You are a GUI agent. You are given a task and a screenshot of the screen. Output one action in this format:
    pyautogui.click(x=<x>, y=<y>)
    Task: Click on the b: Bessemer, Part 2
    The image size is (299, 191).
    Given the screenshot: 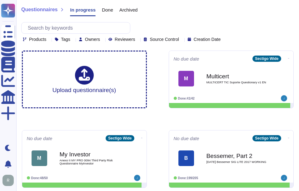 What is the action you would take?
    pyautogui.click(x=238, y=156)
    